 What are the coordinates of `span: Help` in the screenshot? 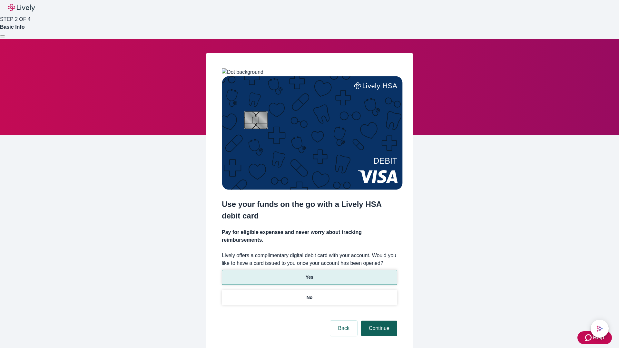 It's located at (598, 338).